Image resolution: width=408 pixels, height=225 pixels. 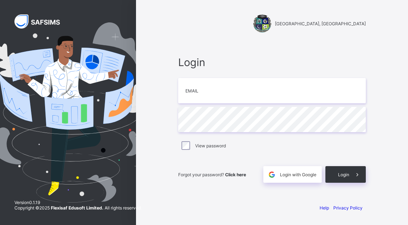 What do you see at coordinates (324, 207) in the screenshot?
I see `a: Help` at bounding box center [324, 207].